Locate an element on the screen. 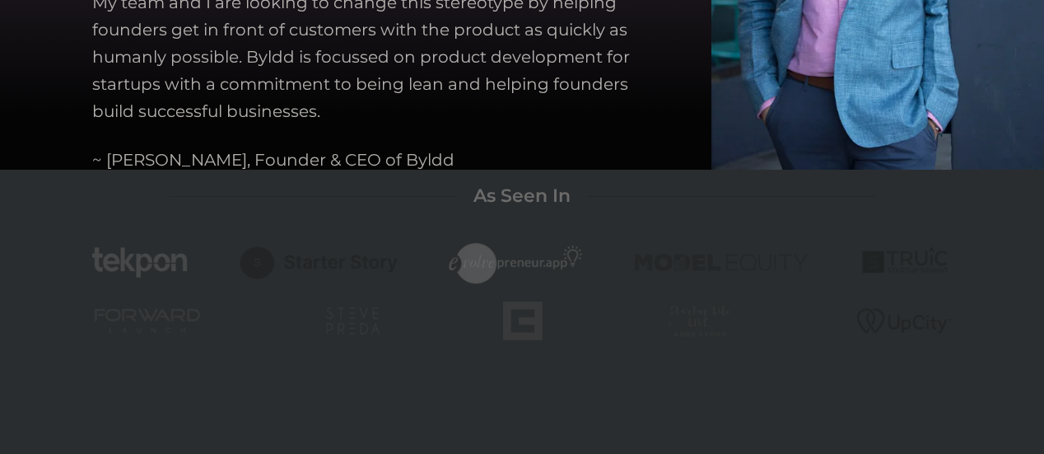  img: Truic is located at coordinates (904, 262).